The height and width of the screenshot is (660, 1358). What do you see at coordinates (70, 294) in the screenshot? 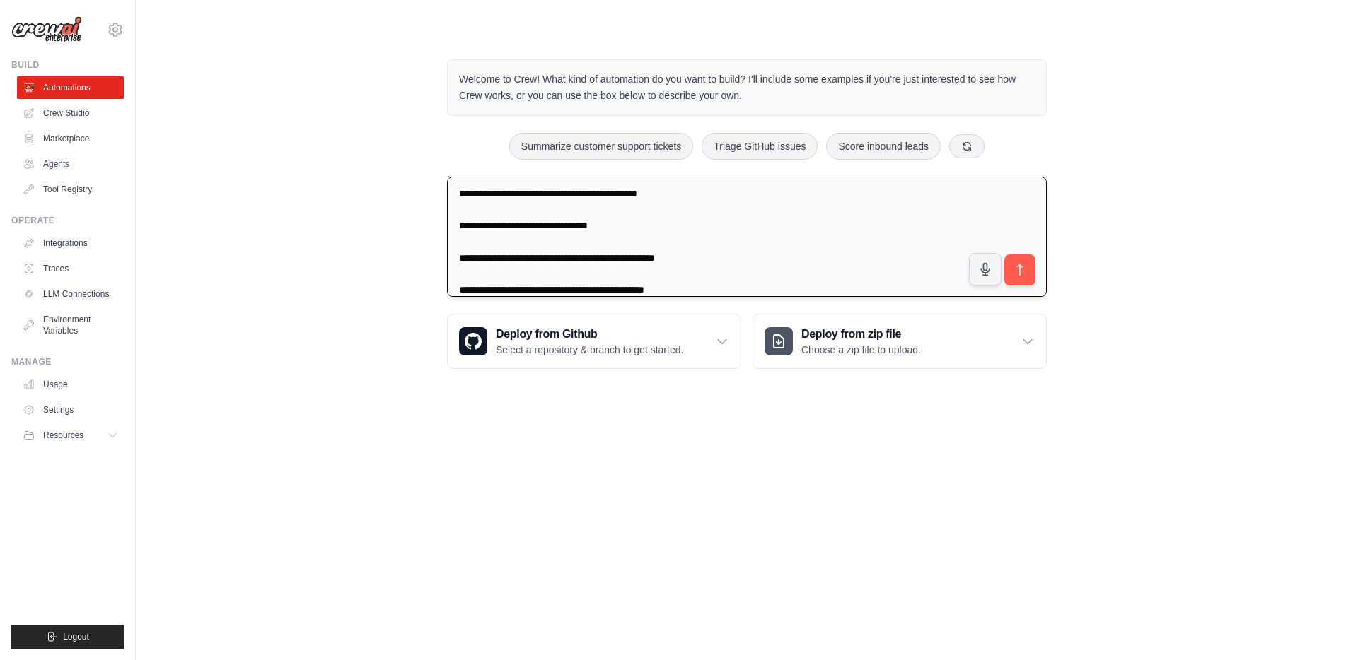
I see `a: LLM Connections` at bounding box center [70, 294].